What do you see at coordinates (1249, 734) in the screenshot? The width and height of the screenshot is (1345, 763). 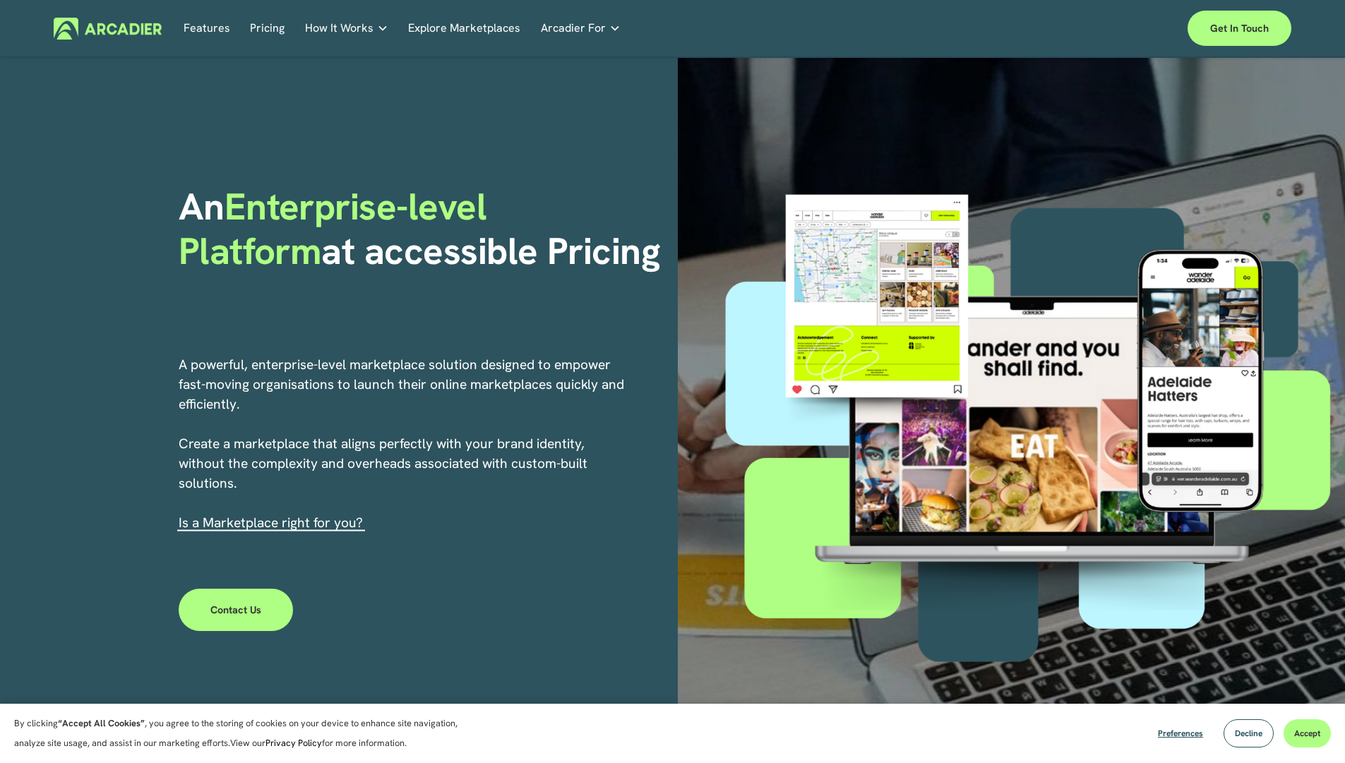 I see `button: Decline` at bounding box center [1249, 734].